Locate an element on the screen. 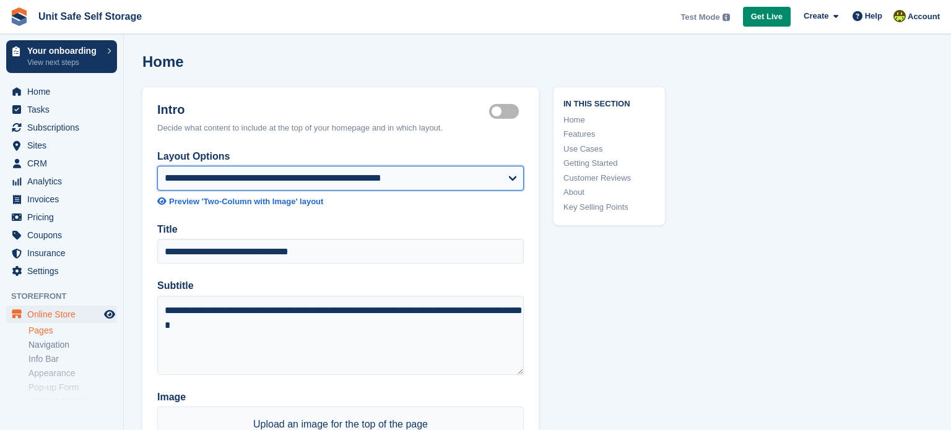 The height and width of the screenshot is (430, 951). div: Decide what content to include at the top of your homepage and in which layout. is located at coordinates (341, 128).